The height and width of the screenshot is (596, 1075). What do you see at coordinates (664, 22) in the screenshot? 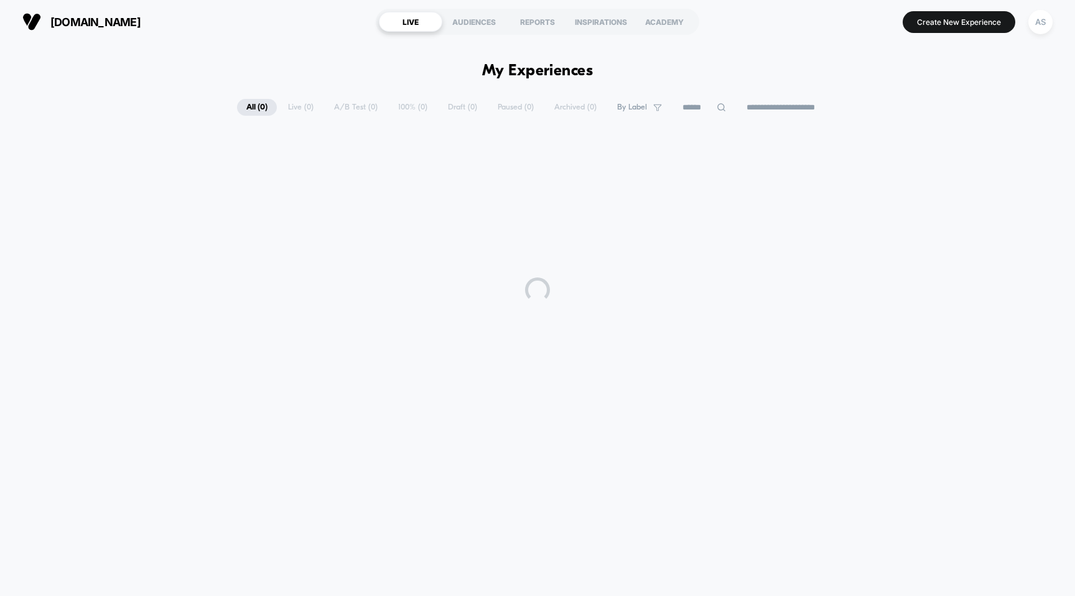
I see `div: ACADEMY` at bounding box center [664, 22].